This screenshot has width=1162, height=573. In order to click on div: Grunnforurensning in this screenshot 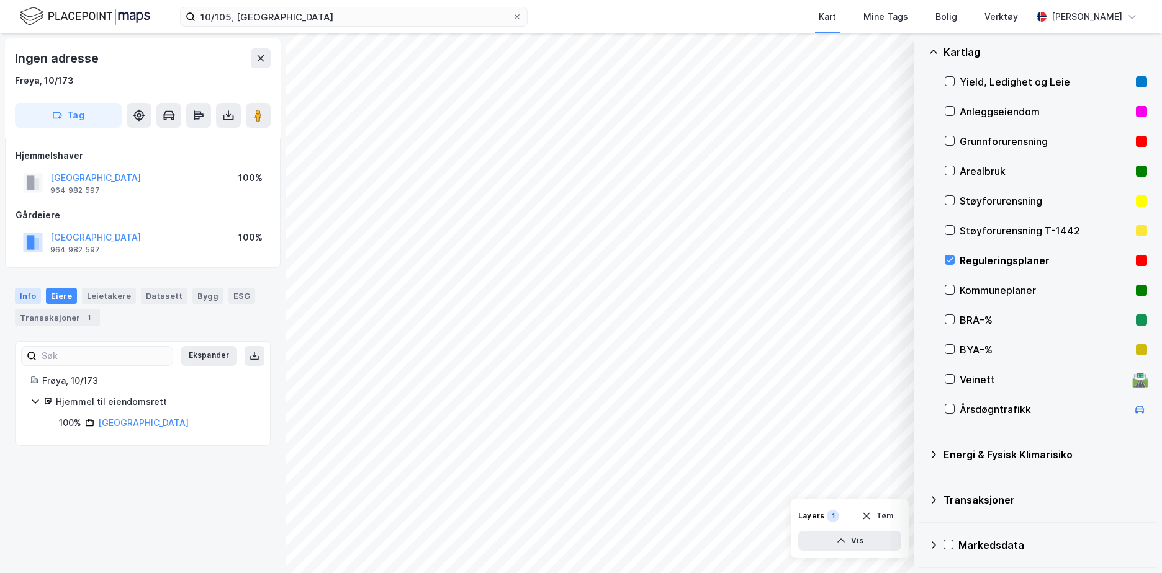, I will do `click(1045, 141)`.